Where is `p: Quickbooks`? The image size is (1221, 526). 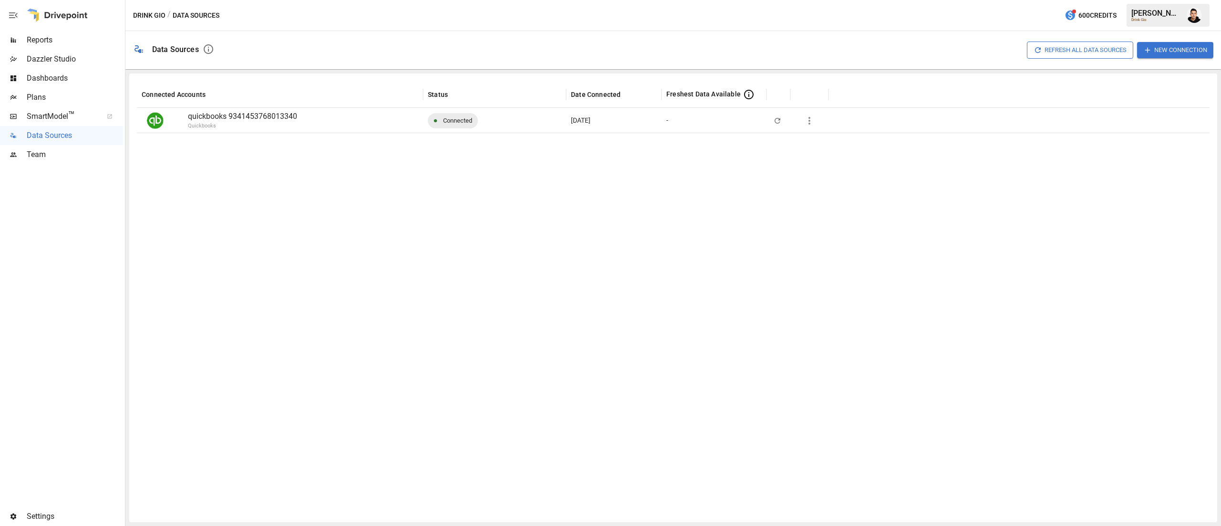
p: Quickbooks is located at coordinates (329, 126).